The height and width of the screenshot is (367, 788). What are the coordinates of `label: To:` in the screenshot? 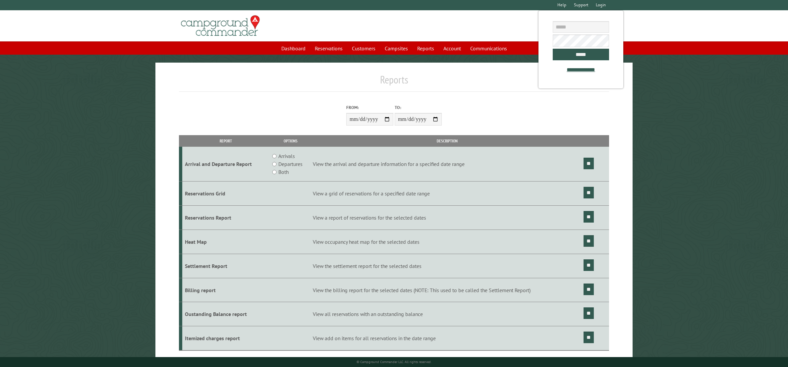 It's located at (418, 107).